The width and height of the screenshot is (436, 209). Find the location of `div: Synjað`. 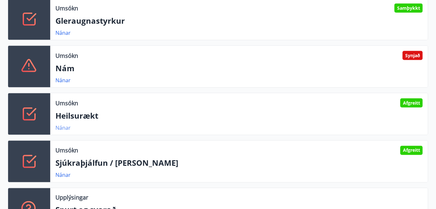

div: Synjað is located at coordinates (413, 55).